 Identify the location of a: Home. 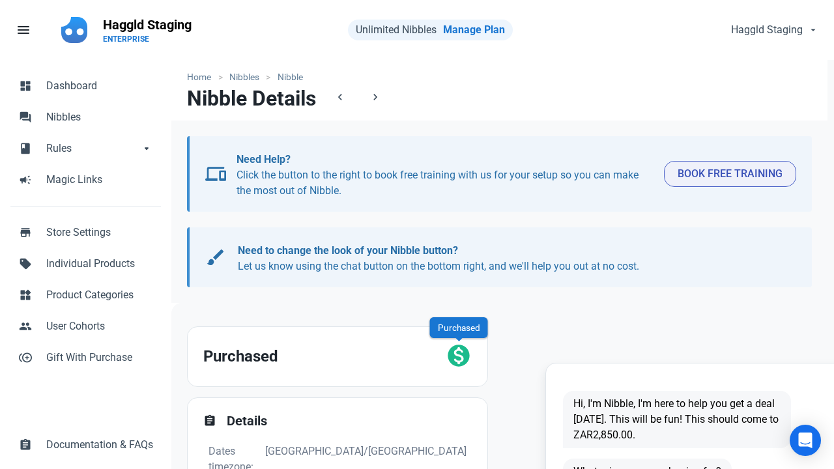
(202, 77).